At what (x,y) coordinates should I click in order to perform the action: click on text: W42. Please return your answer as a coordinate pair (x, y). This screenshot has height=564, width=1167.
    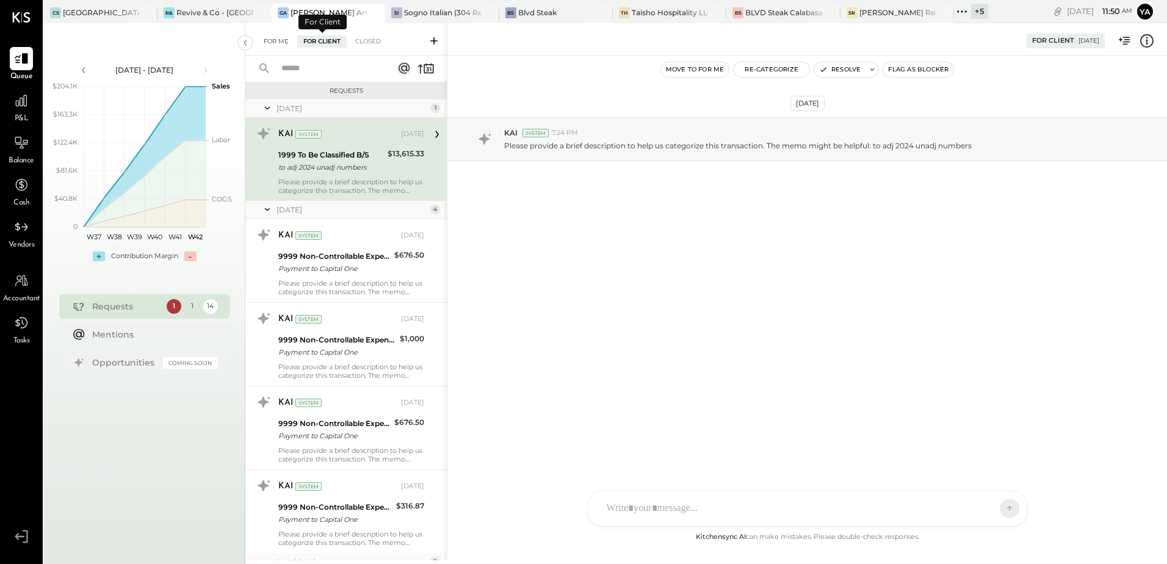
    Looking at the image, I should click on (195, 237).